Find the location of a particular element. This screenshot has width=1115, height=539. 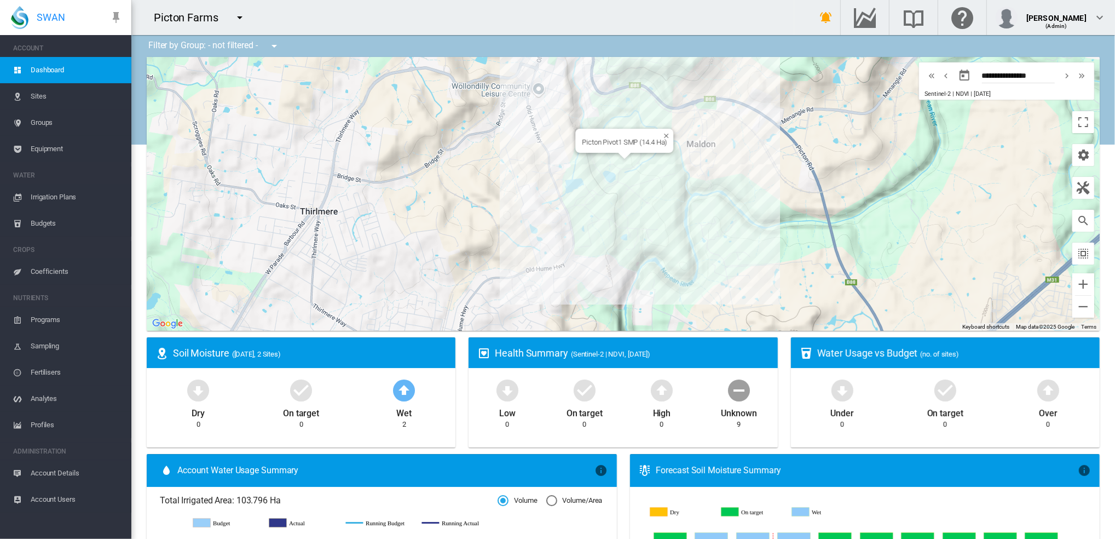

g: Actual is located at coordinates (302, 523).